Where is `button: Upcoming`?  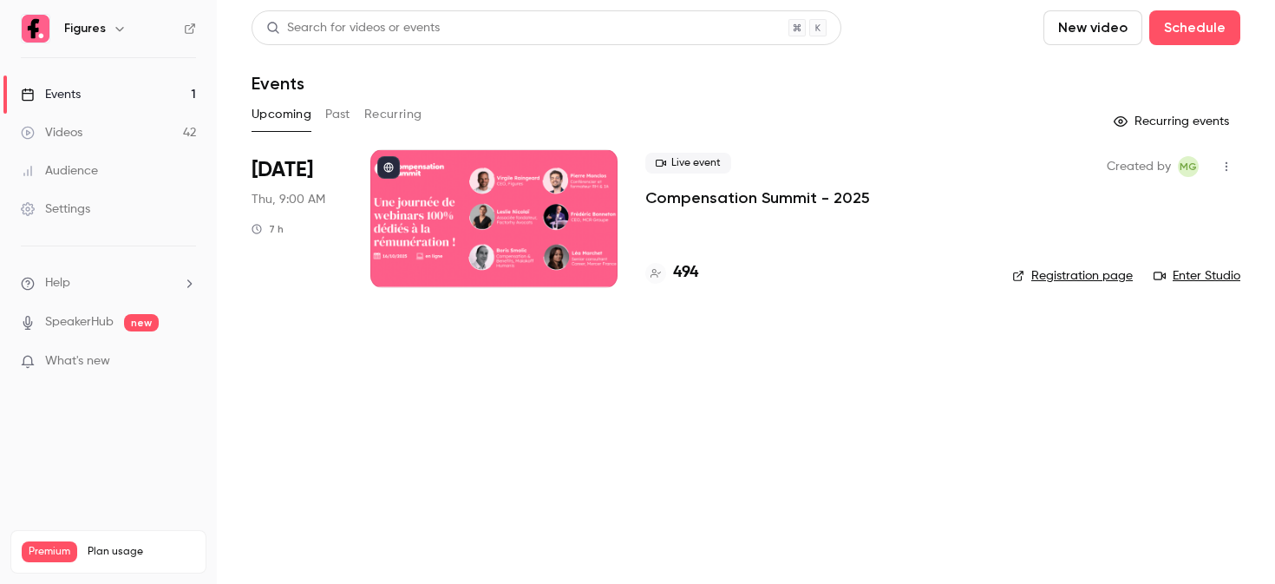
button: Upcoming is located at coordinates (281, 115).